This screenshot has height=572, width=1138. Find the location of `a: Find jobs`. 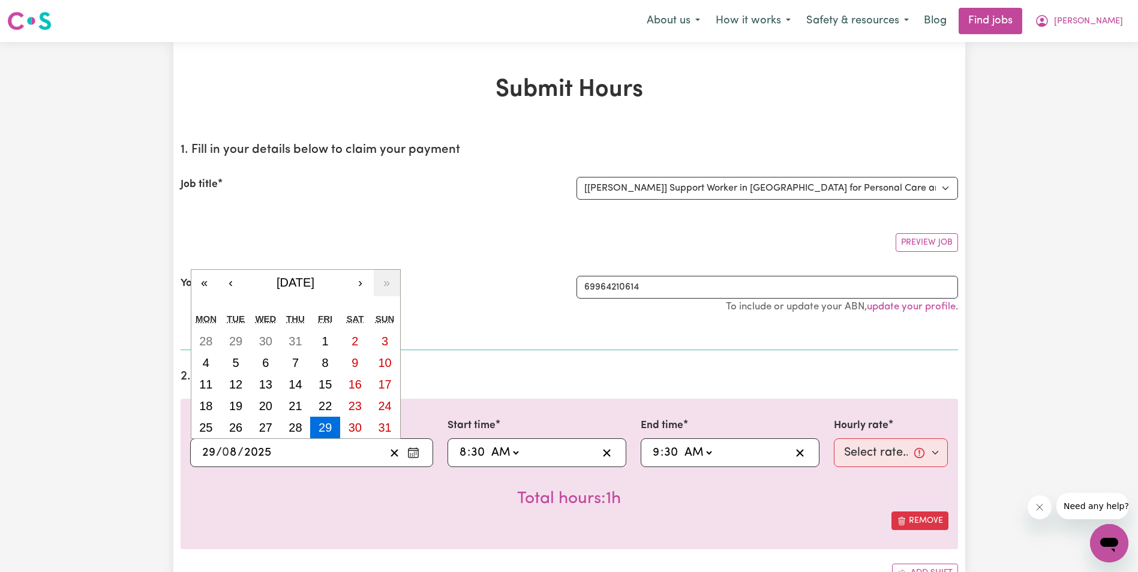

a: Find jobs is located at coordinates (991, 21).